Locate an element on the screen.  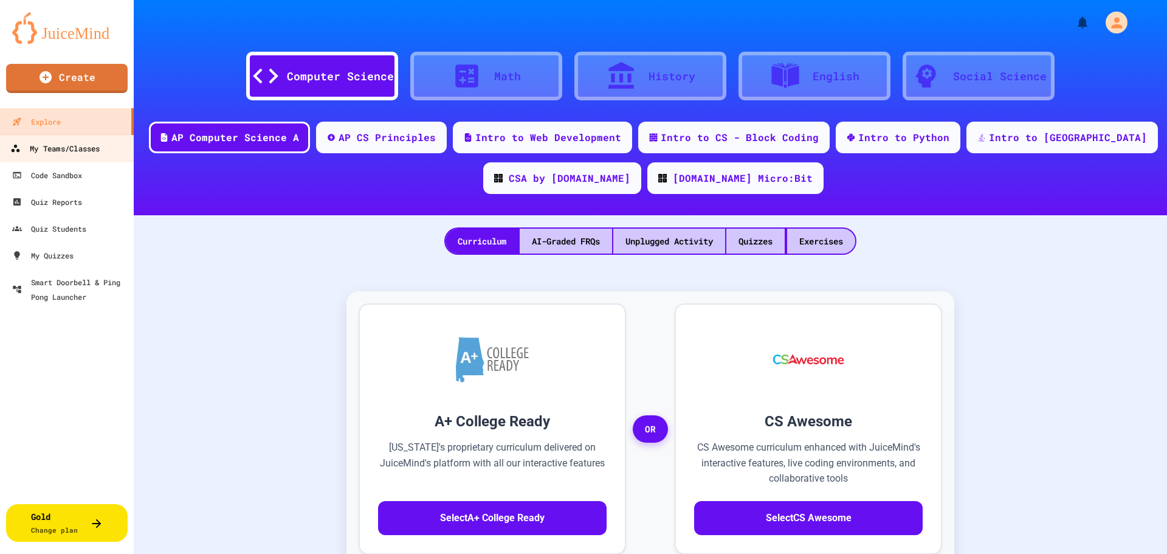
div: Quiz Students is located at coordinates (49, 229).